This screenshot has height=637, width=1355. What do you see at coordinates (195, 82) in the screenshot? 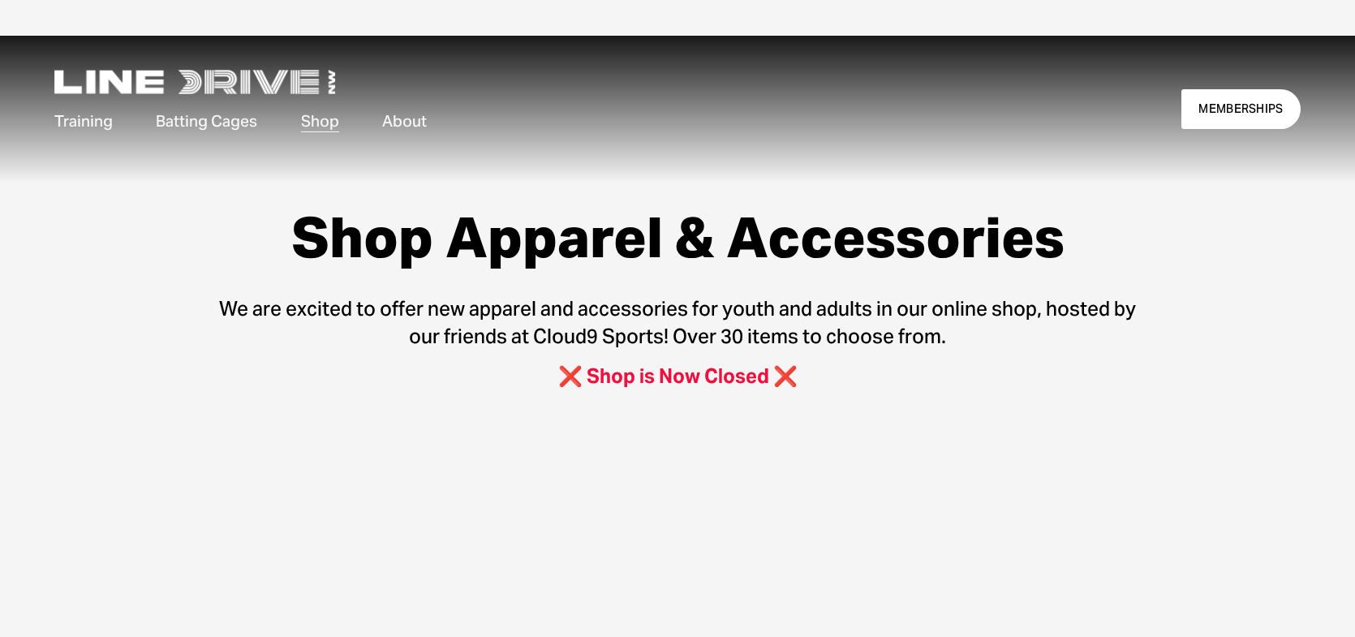
I see `img: LineDrive NorthWest` at bounding box center [195, 82].